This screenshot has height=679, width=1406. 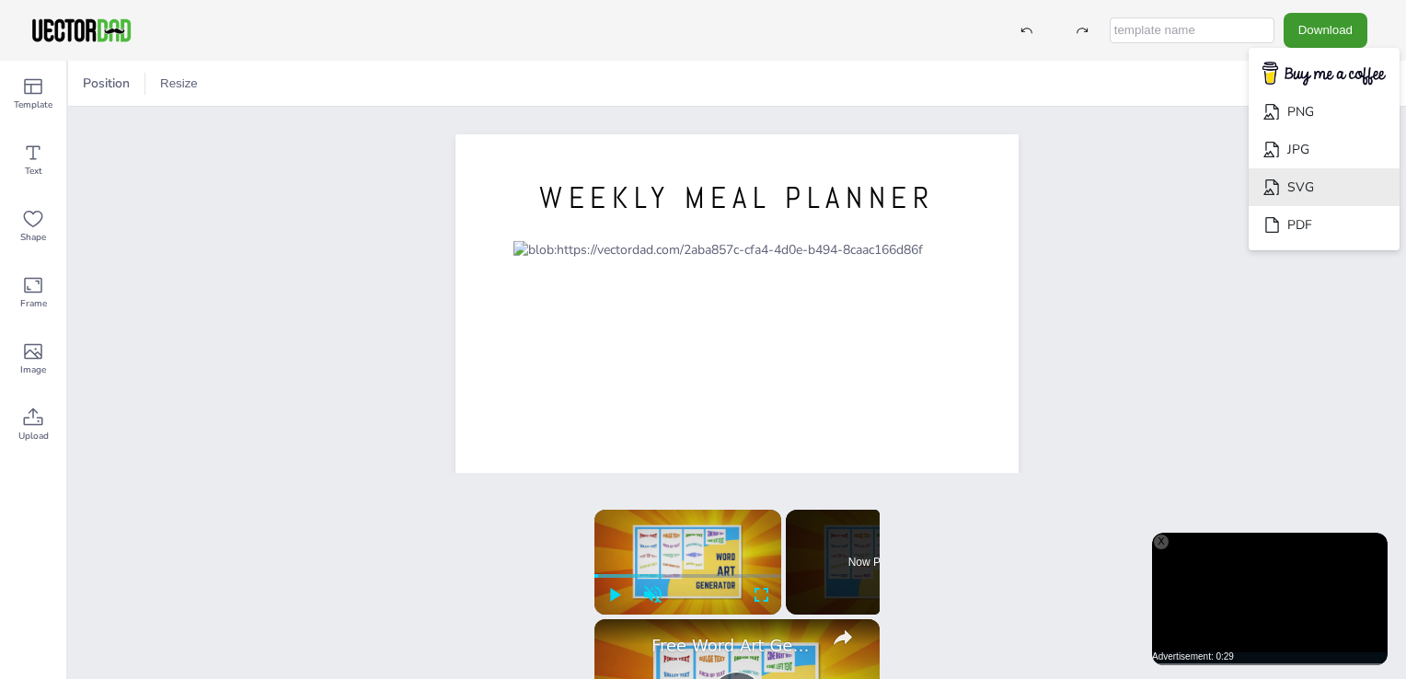 I want to click on a: Free Word Art Generator, so click(x=734, y=645).